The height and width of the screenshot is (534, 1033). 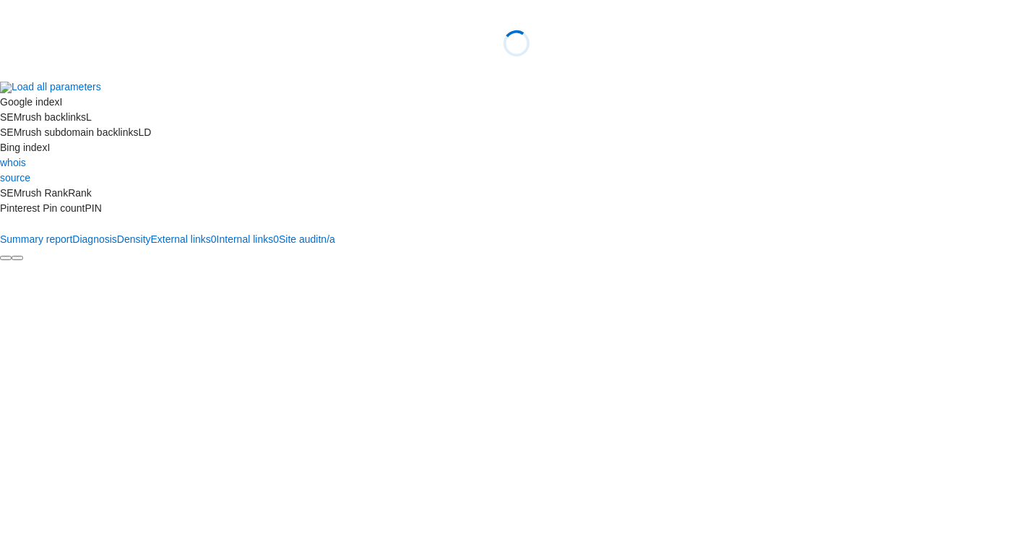 What do you see at coordinates (56, 87) in the screenshot?
I see `span: Load all parameters` at bounding box center [56, 87].